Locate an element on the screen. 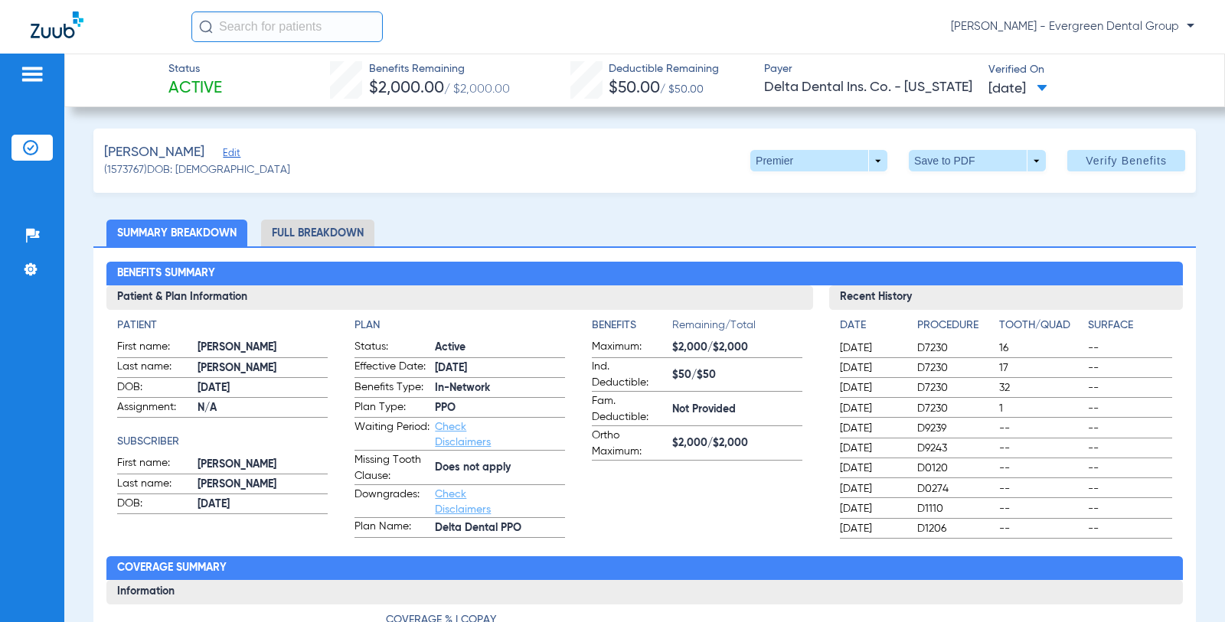  span: Remaining/Total is located at coordinates (737, 328).